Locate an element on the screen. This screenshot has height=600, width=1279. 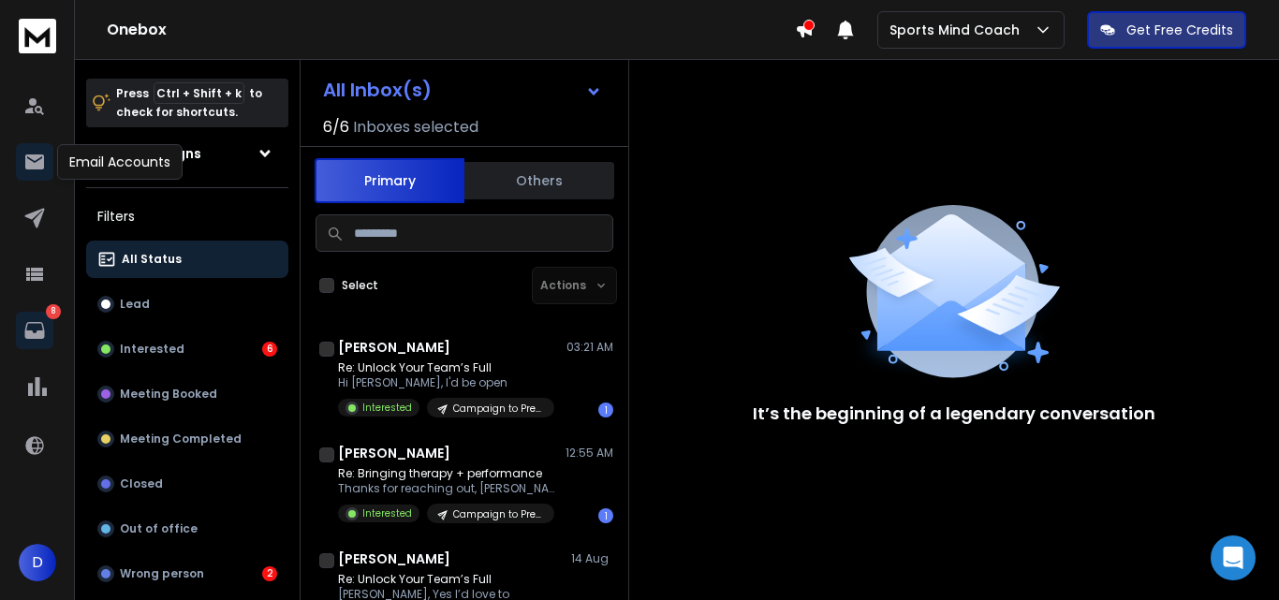
button: Interested6 is located at coordinates (187, 349).